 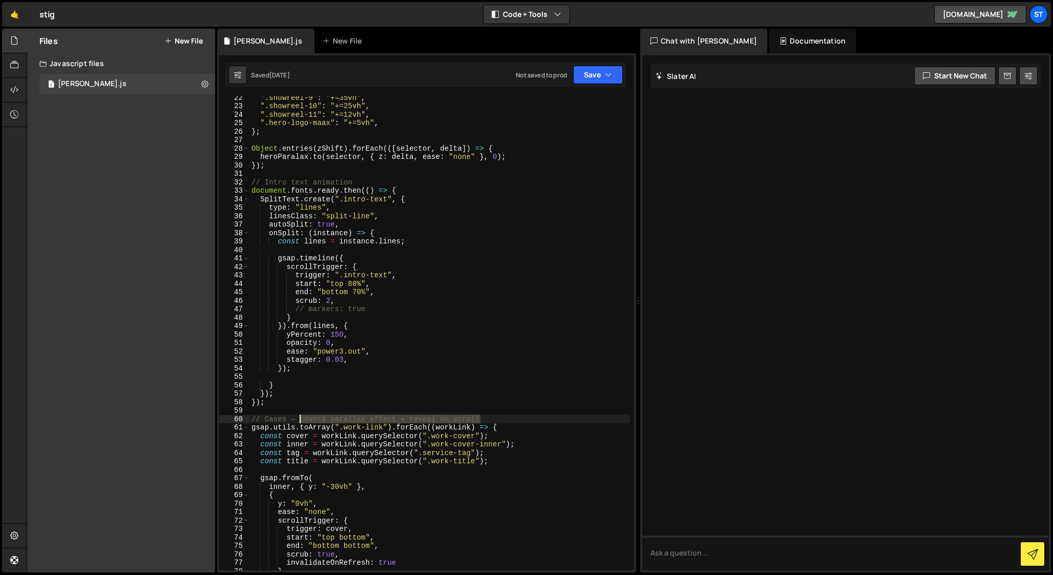 What do you see at coordinates (234, 216) in the screenshot?
I see `div: 36` at bounding box center [234, 216].